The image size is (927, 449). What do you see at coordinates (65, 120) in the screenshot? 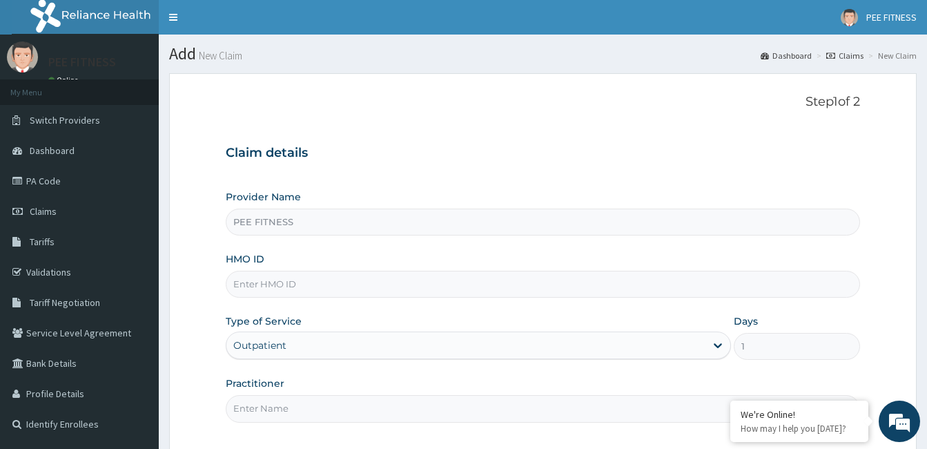
I see `span: Switch Providers` at bounding box center [65, 120].